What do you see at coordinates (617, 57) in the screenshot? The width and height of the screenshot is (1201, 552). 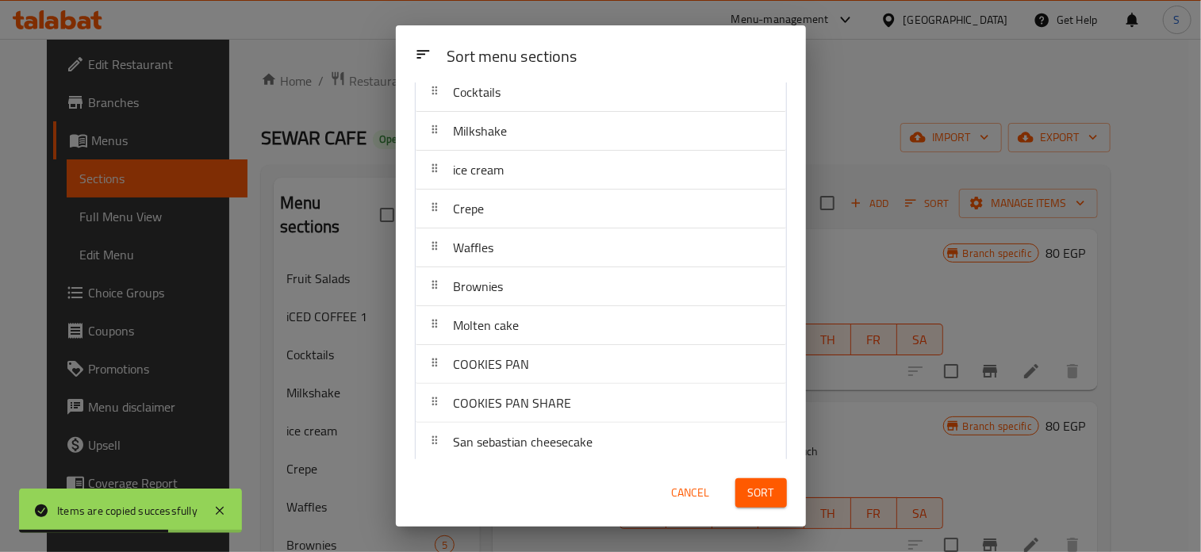 I see `div: Sort menu sections` at bounding box center [617, 57].